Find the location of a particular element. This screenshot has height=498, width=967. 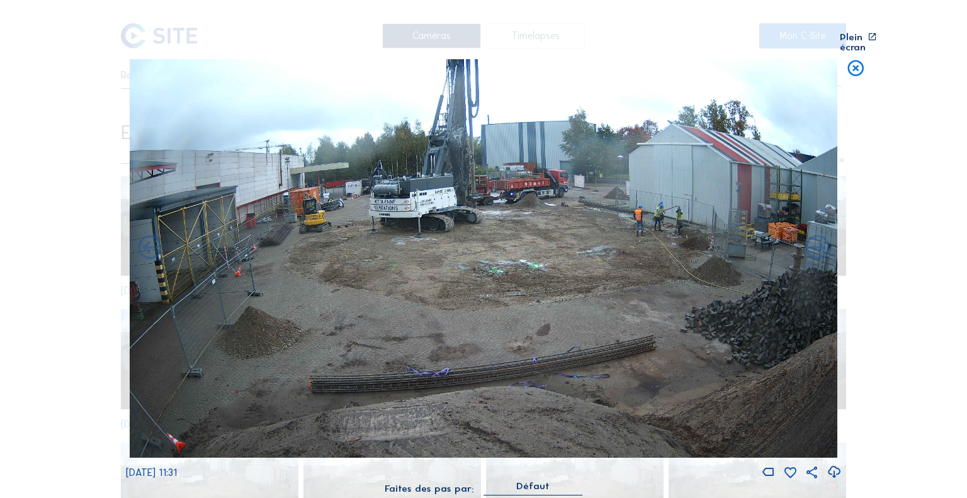

div: Plein écran is located at coordinates (852, 42).